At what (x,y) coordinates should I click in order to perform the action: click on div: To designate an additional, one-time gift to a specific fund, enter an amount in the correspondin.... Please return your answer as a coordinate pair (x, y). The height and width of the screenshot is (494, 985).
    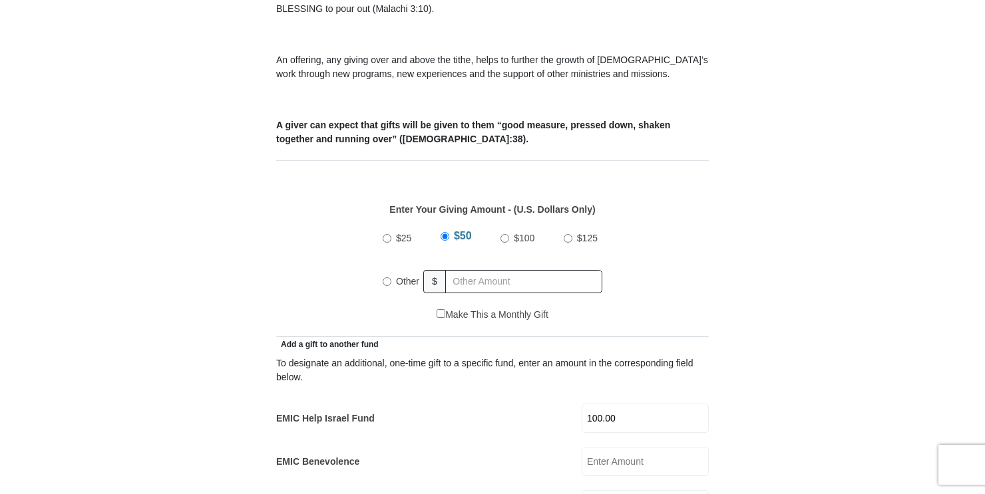
    Looking at the image, I should click on (492, 371).